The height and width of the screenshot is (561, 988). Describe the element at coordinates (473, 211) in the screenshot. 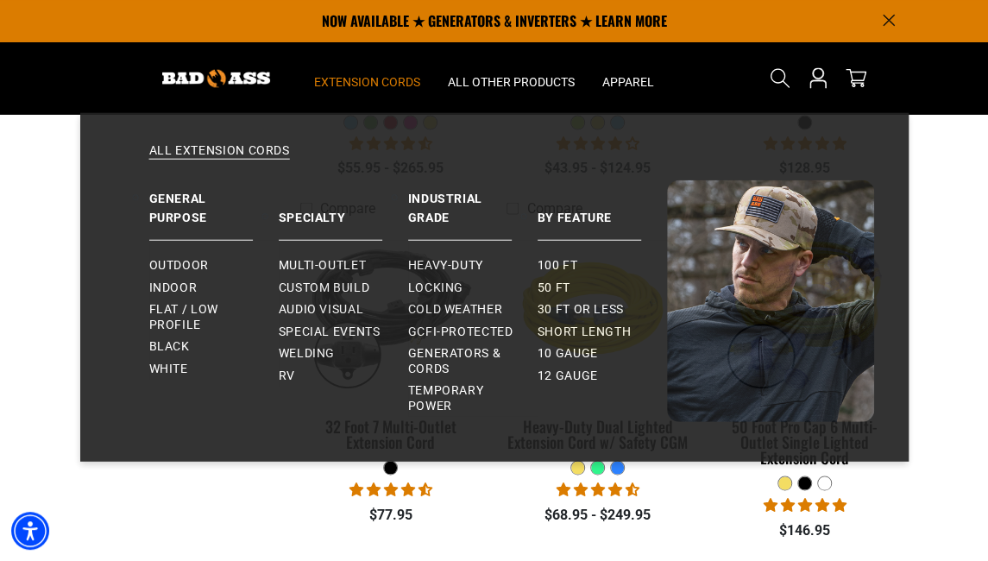

I see `a: Industrial Grade` at that location.